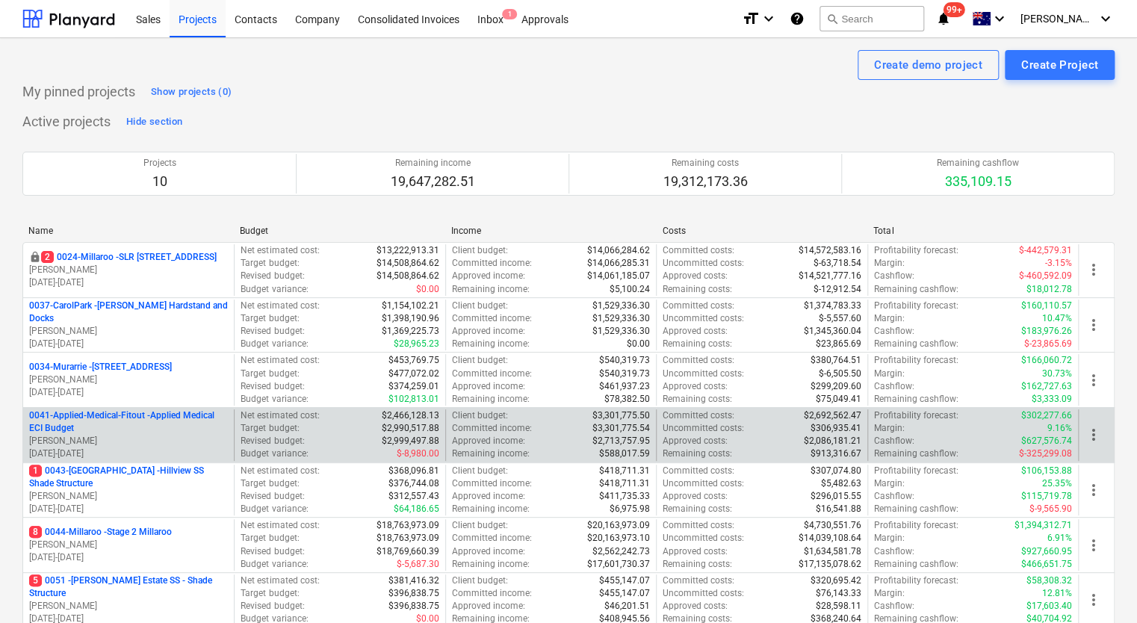 The height and width of the screenshot is (623, 1137). I want to click on span: 2, so click(47, 257).